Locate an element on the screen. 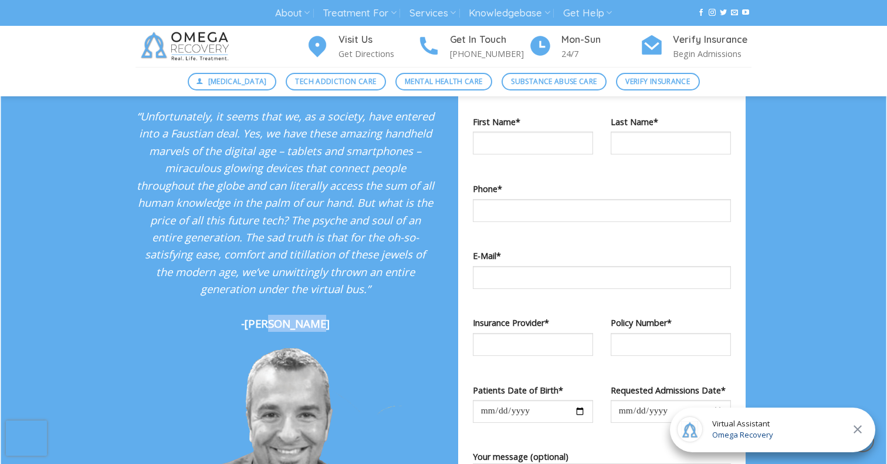  label: Last Name* is located at coordinates (671, 121).